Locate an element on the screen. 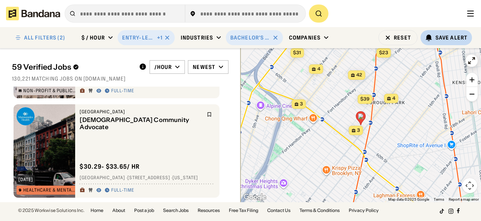  span: $31 is located at coordinates (297, 52).